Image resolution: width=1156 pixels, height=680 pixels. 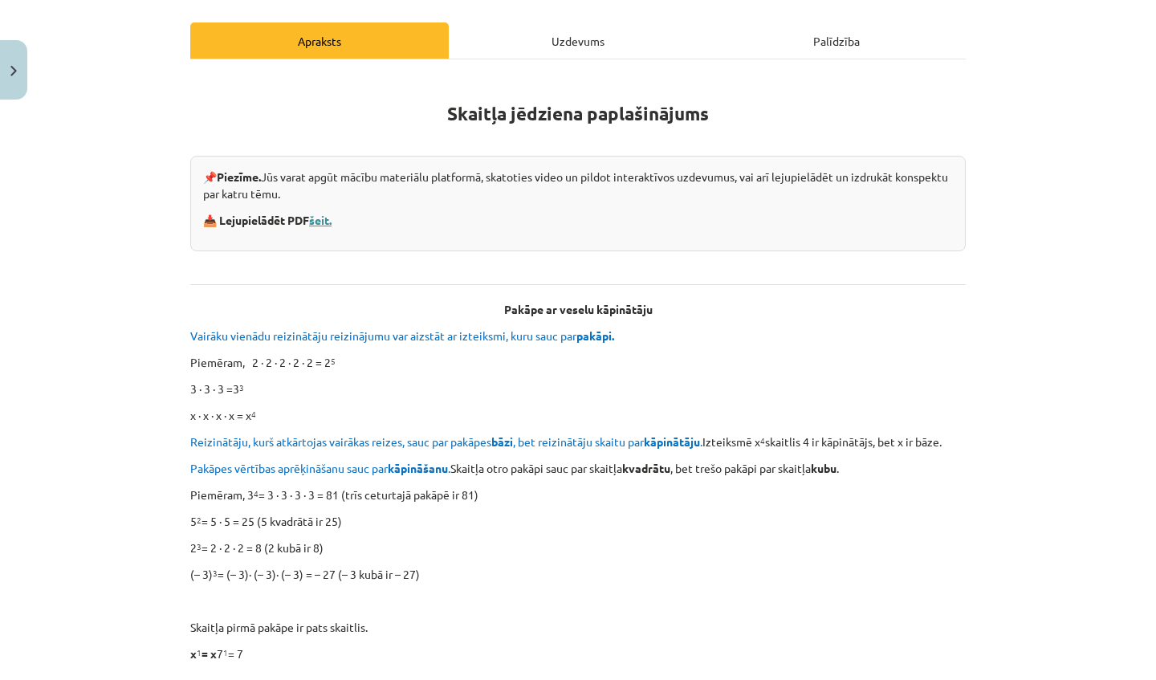 What do you see at coordinates (417, 468) in the screenshot?
I see `b: kāpināšanu` at bounding box center [417, 468].